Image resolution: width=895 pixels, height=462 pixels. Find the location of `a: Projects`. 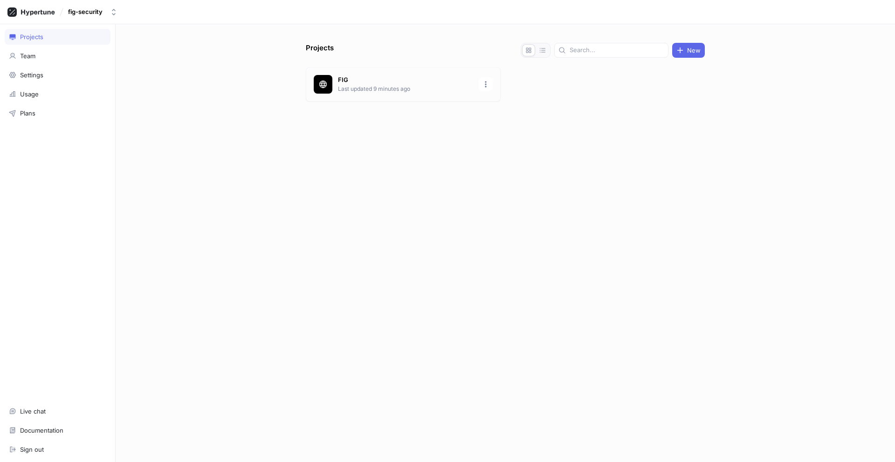

a: Projects is located at coordinates (57, 37).